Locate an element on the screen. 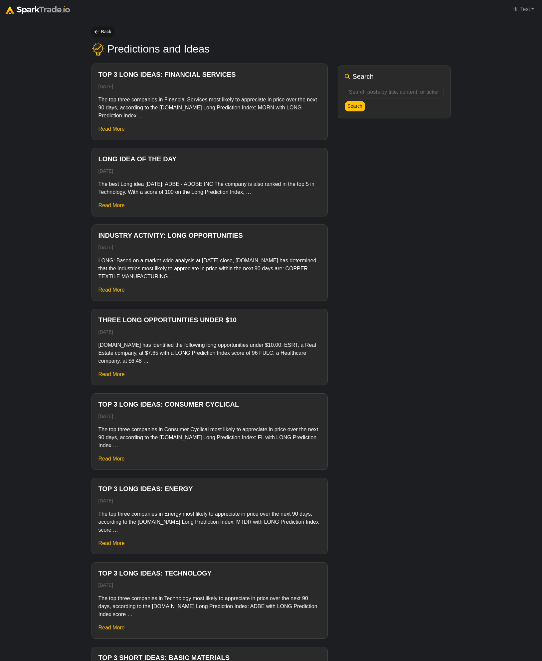 Image resolution: width=542 pixels, height=661 pixels. p: The top three companies in Energy most likely to appreciate in price over the next 90 days, accor... is located at coordinates (209, 522).